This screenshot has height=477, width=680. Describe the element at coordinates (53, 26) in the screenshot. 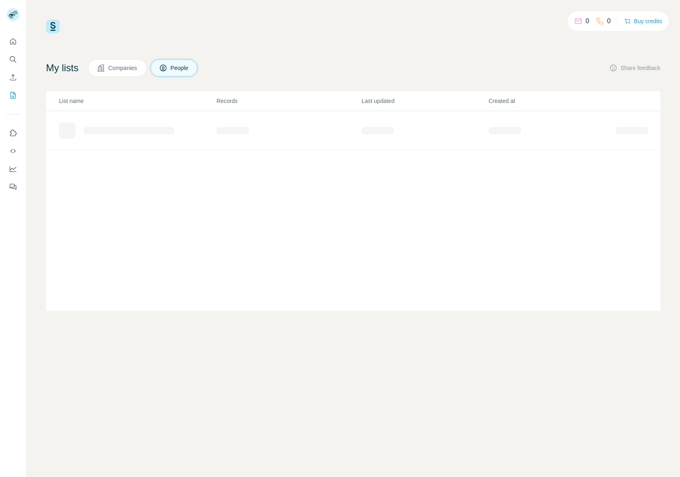

I see `img: Surfe Logo` at that location.